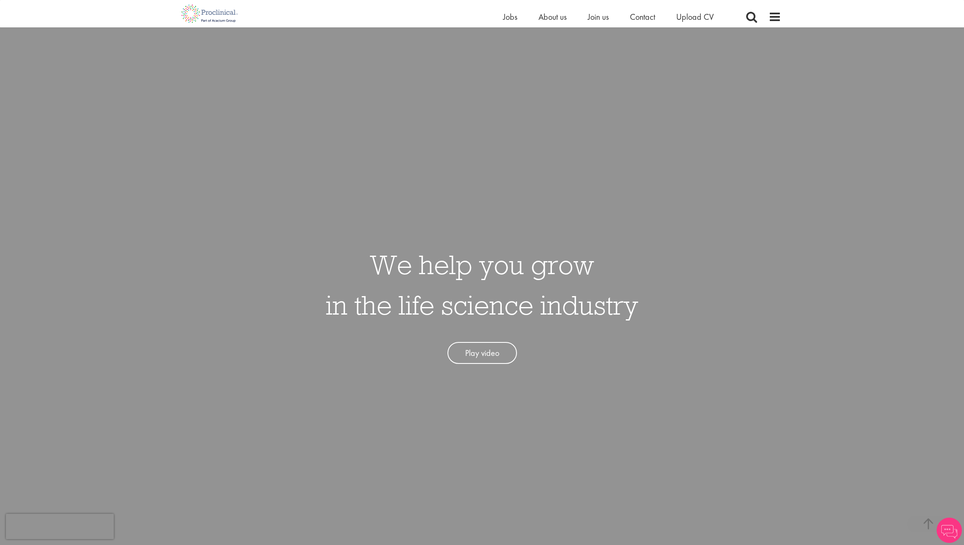 This screenshot has width=964, height=545. Describe the element at coordinates (510, 17) in the screenshot. I see `a: Jobs` at that location.